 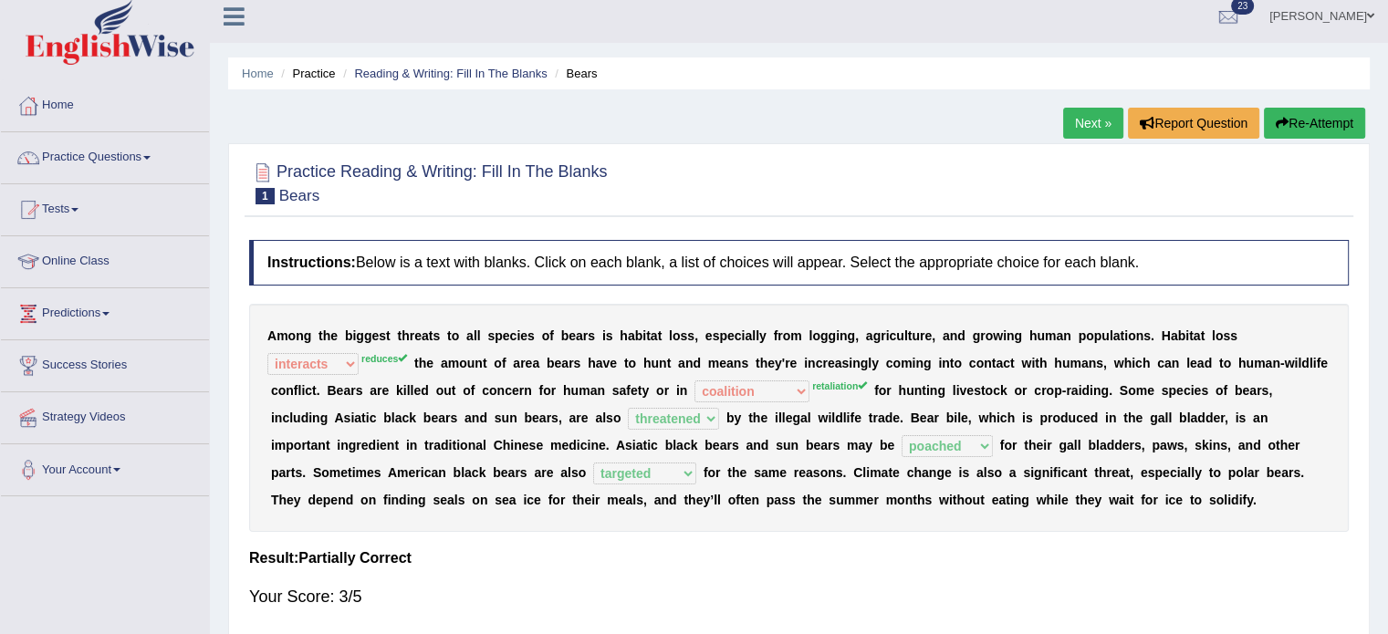 I want to click on b: H, so click(x=1166, y=336).